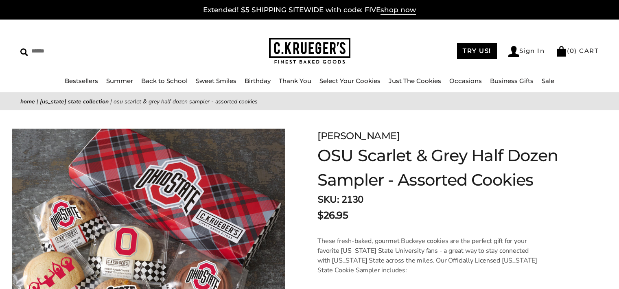 The height and width of the screenshot is (289, 619). What do you see at coordinates (24, 52) in the screenshot?
I see `img: Search` at bounding box center [24, 52].